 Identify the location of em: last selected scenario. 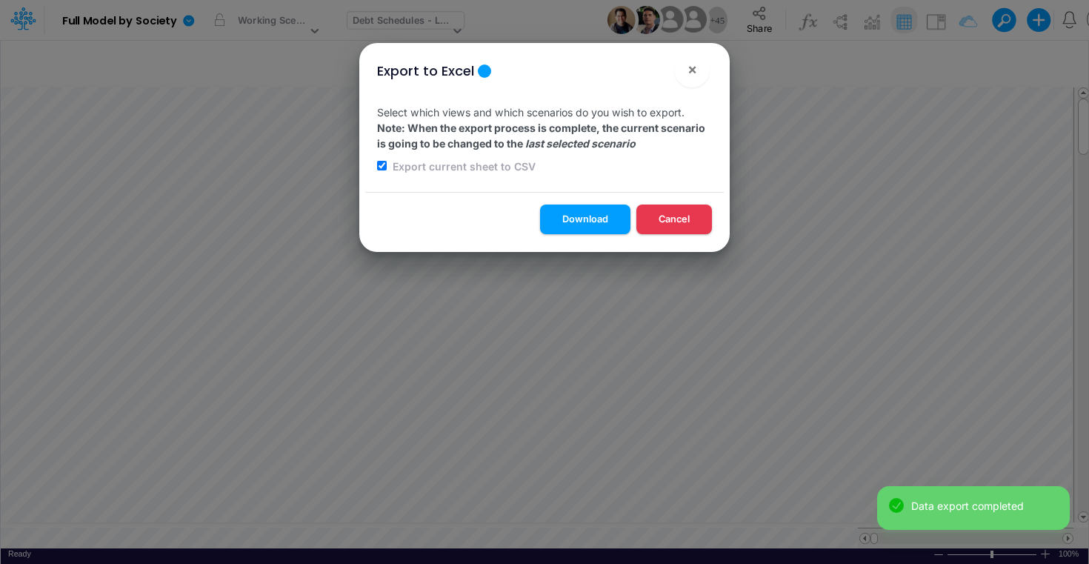
(580, 143).